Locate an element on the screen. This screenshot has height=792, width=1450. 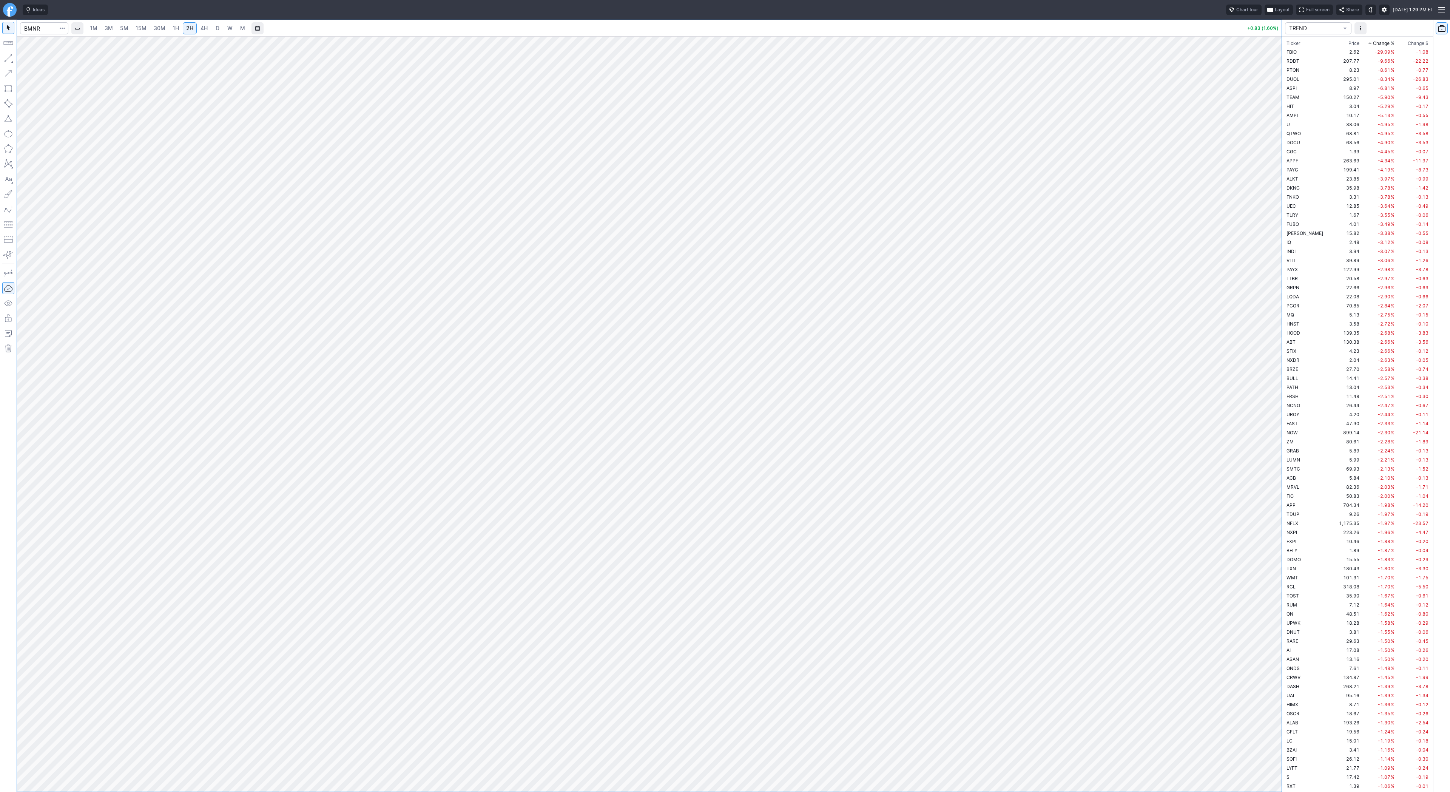
span: TLRY is located at coordinates (1292, 215).